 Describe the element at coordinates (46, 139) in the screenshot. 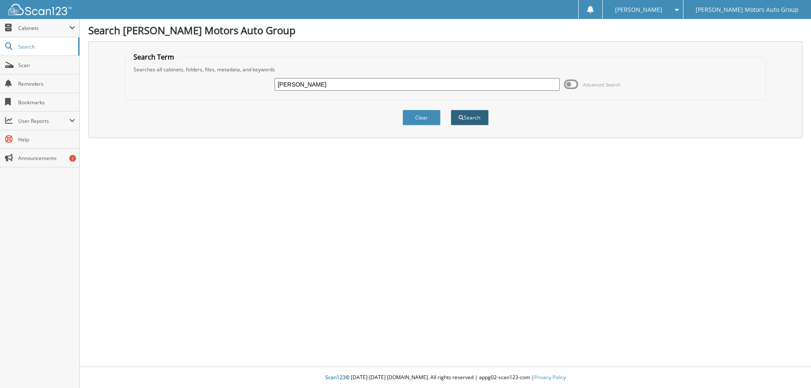

I see `span: Help` at that location.